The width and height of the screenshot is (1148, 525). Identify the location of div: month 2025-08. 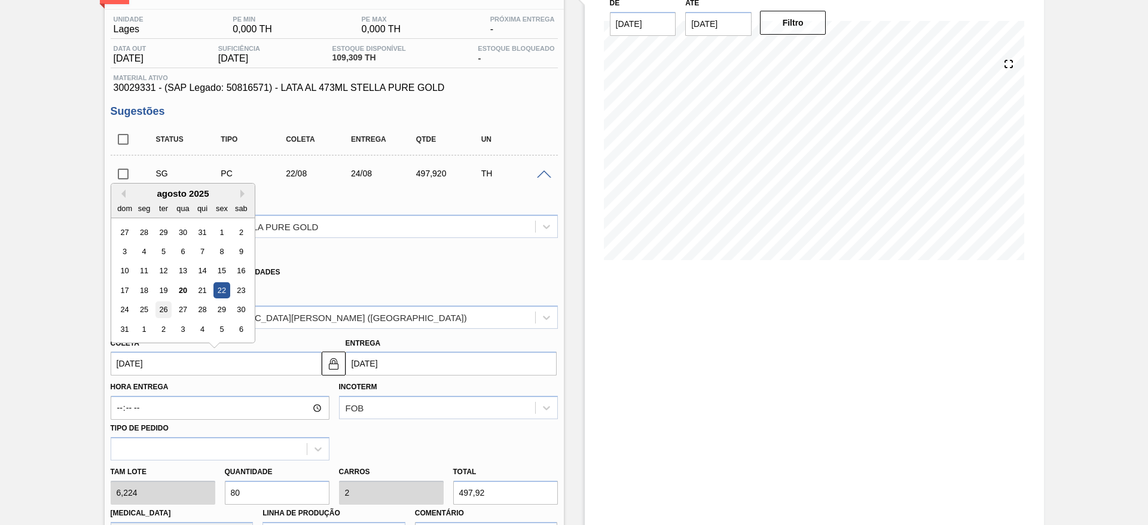
(182, 280).